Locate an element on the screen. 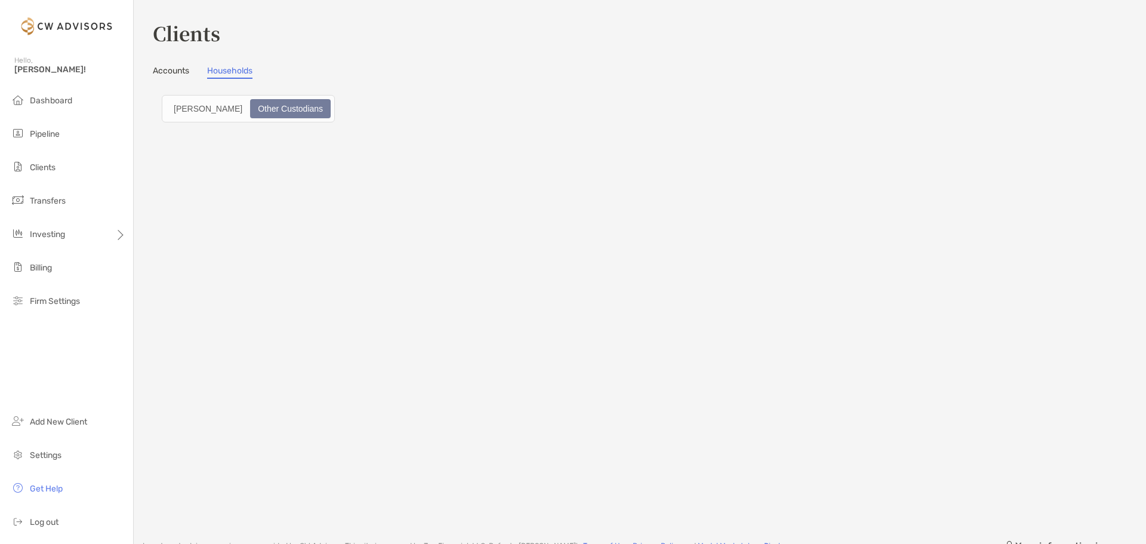  span: Dashboard is located at coordinates (51, 100).